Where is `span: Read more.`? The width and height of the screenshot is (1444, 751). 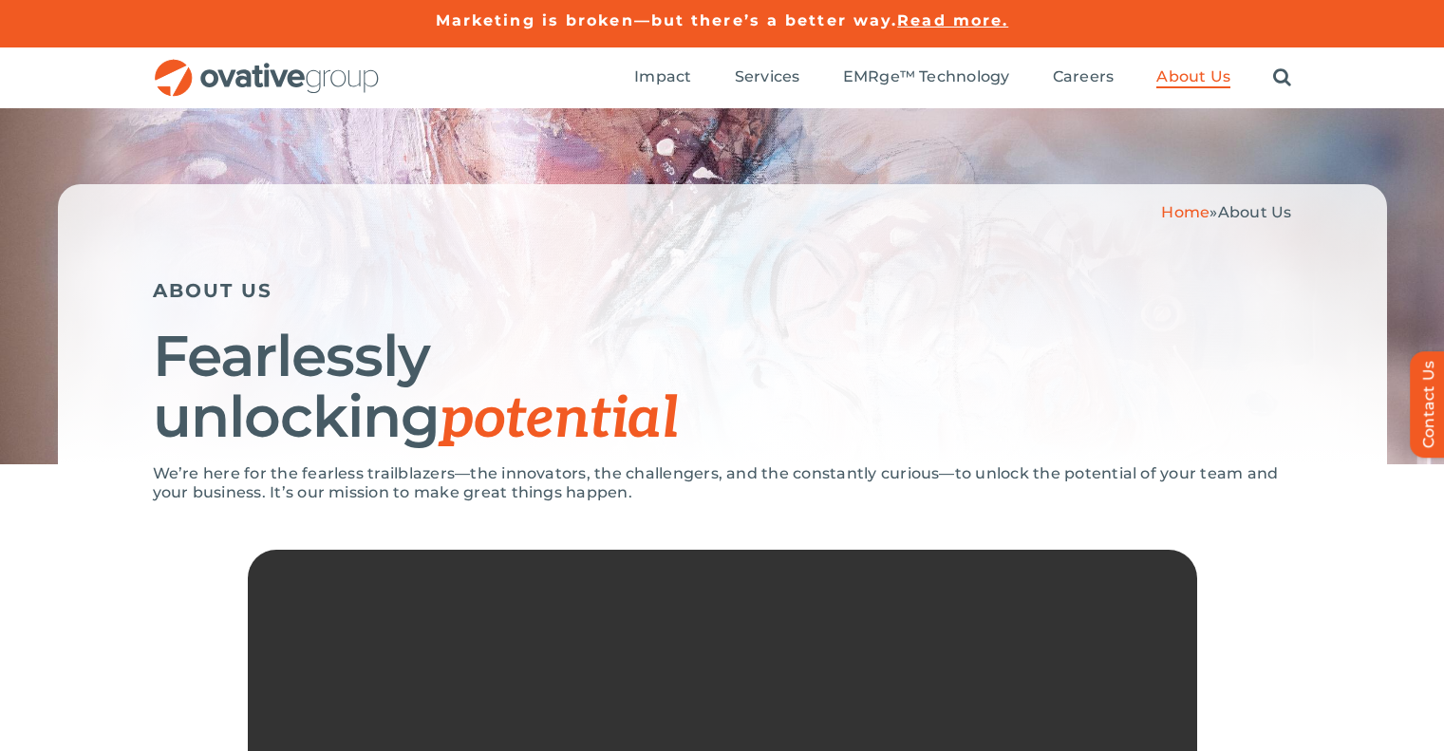
span: Read more. is located at coordinates (952, 20).